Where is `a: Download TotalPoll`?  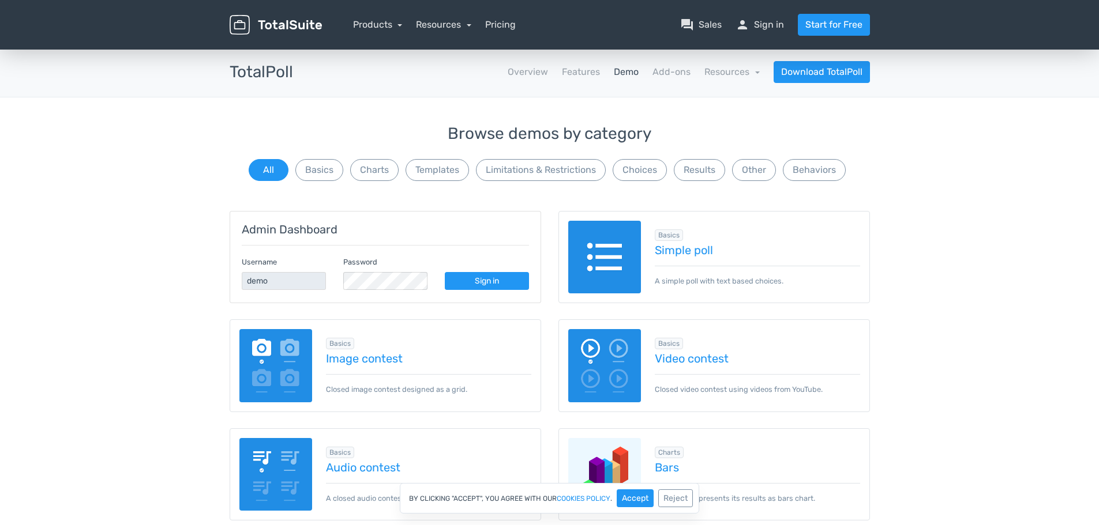
a: Download TotalPoll is located at coordinates (821, 72).